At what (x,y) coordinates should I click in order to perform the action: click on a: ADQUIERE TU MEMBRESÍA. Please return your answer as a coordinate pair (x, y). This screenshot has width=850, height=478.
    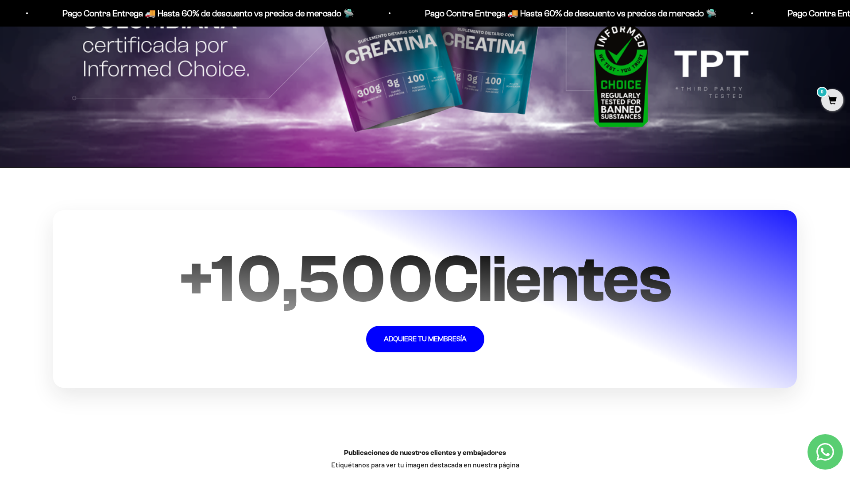
    Looking at the image, I should click on (425, 339).